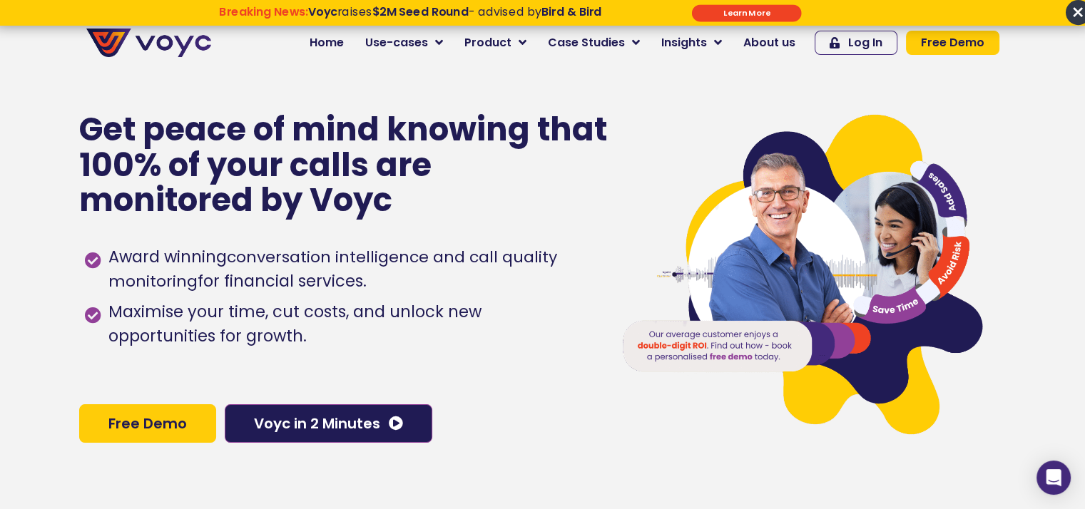 The image size is (1085, 509). I want to click on a: Privacy Policy, so click(327, 304).